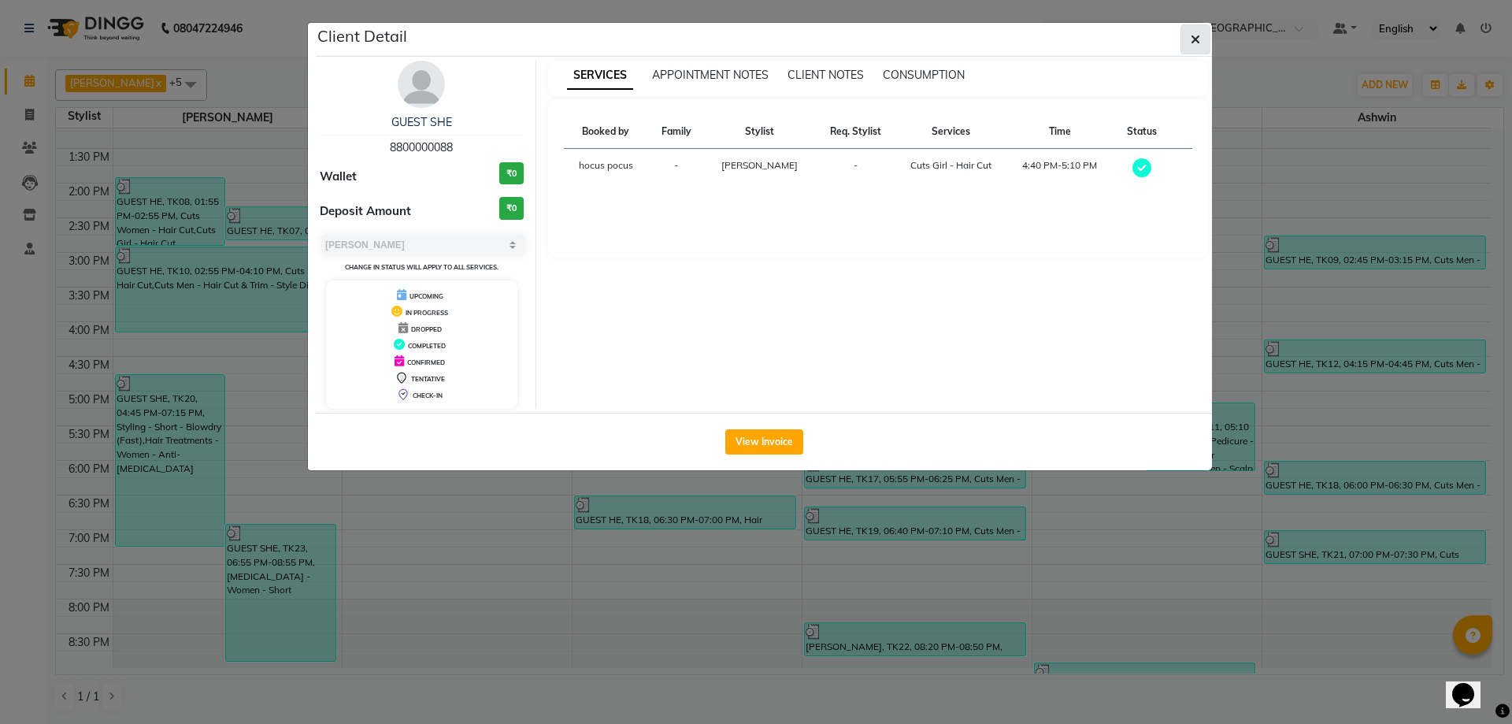 This screenshot has width=1512, height=724. Describe the element at coordinates (607, 169) in the screenshot. I see `td: hocus pocus` at that location.